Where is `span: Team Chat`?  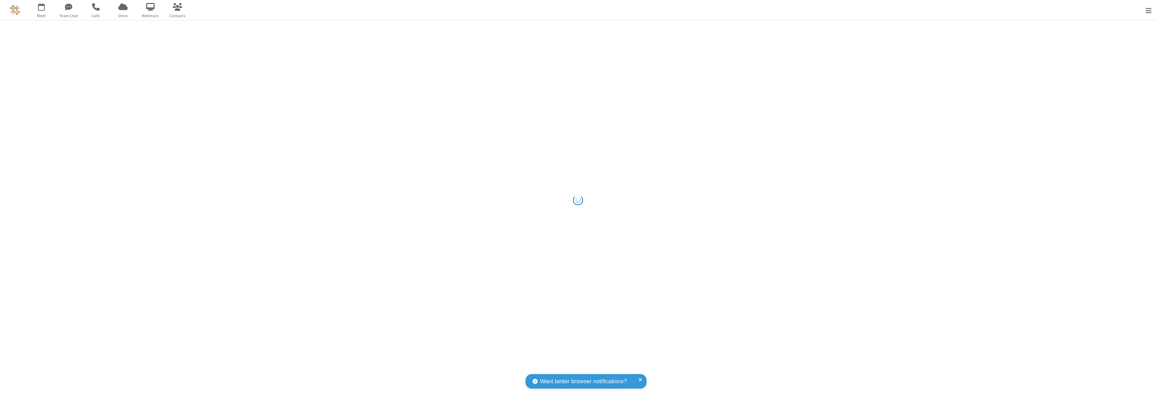 span: Team Chat is located at coordinates (69, 16).